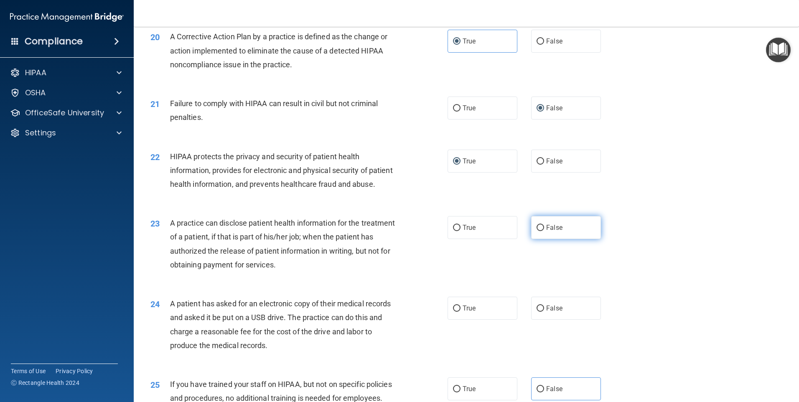 This screenshot has height=402, width=799. Describe the element at coordinates (282, 244) in the screenshot. I see `span: A practice can disclose patient health information for the treatment of a patient, if that is par...` at that location.